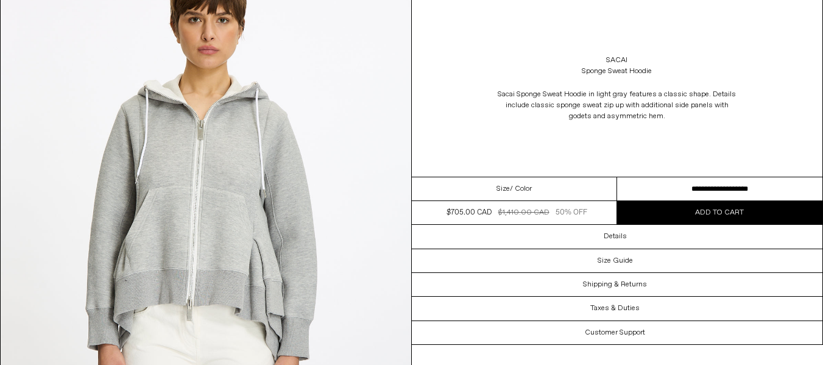 The image size is (823, 365). I want to click on div: $705.00 CAD, so click(469, 212).